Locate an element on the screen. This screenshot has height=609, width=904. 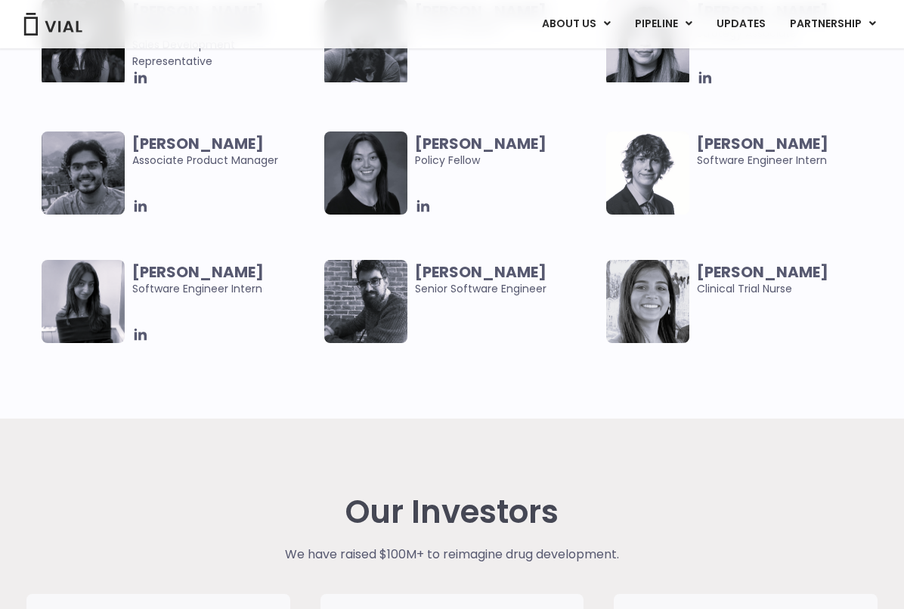
p: We have raised $100M+ to reimagine drug development. is located at coordinates (452, 555).